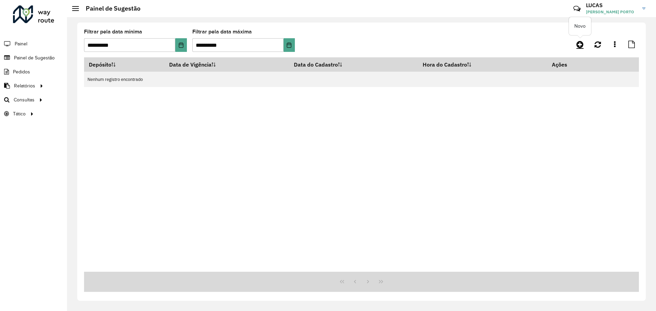 This screenshot has height=311, width=656. Describe the element at coordinates (110, 9) in the screenshot. I see `h2: Painel de Sugestão` at that location.